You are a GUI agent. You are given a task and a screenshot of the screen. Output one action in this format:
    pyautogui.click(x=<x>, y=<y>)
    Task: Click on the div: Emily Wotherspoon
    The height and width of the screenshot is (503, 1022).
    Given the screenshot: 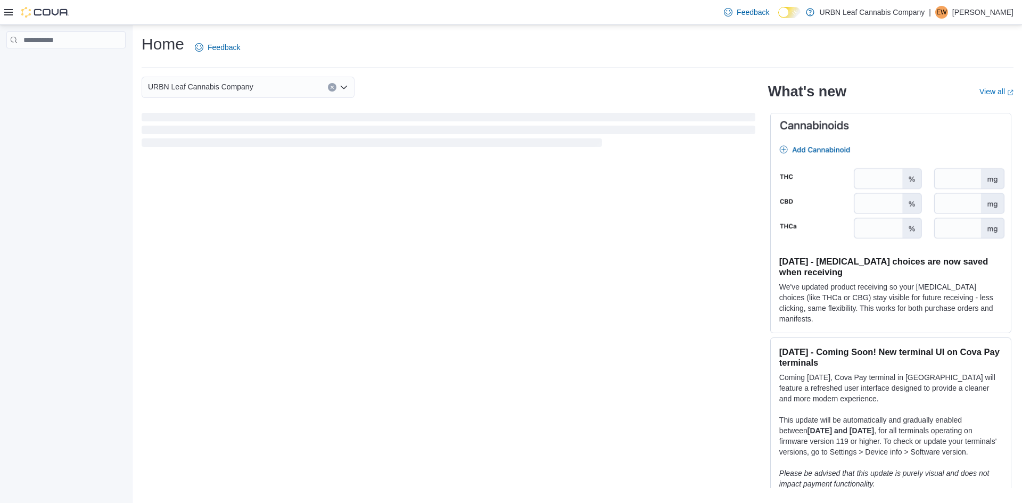 What is the action you would take?
    pyautogui.click(x=942, y=12)
    